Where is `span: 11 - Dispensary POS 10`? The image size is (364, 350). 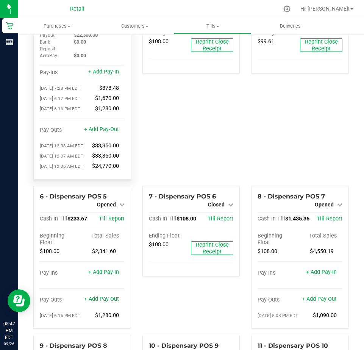
span: 11 - Dispensary POS 10 is located at coordinates (293, 345).